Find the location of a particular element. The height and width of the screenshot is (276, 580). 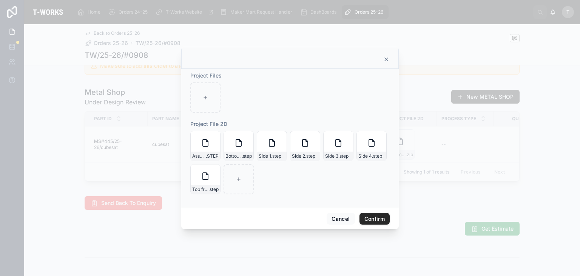

span: Assembly_1u_T is located at coordinates (199, 156).